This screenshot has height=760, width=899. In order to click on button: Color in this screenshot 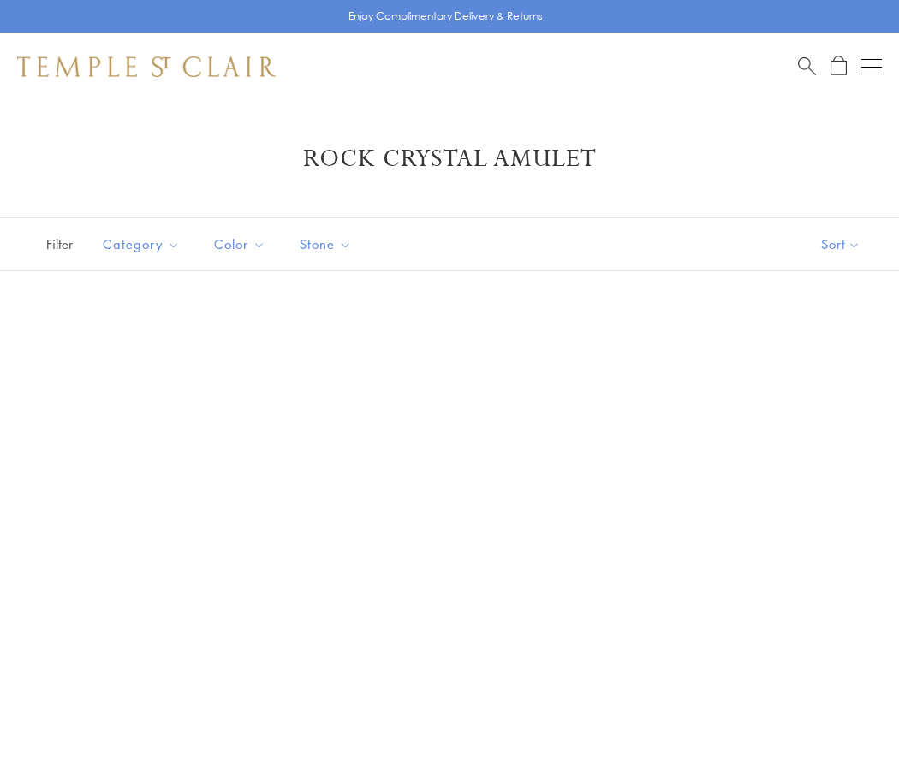, I will do `click(240, 244)`.